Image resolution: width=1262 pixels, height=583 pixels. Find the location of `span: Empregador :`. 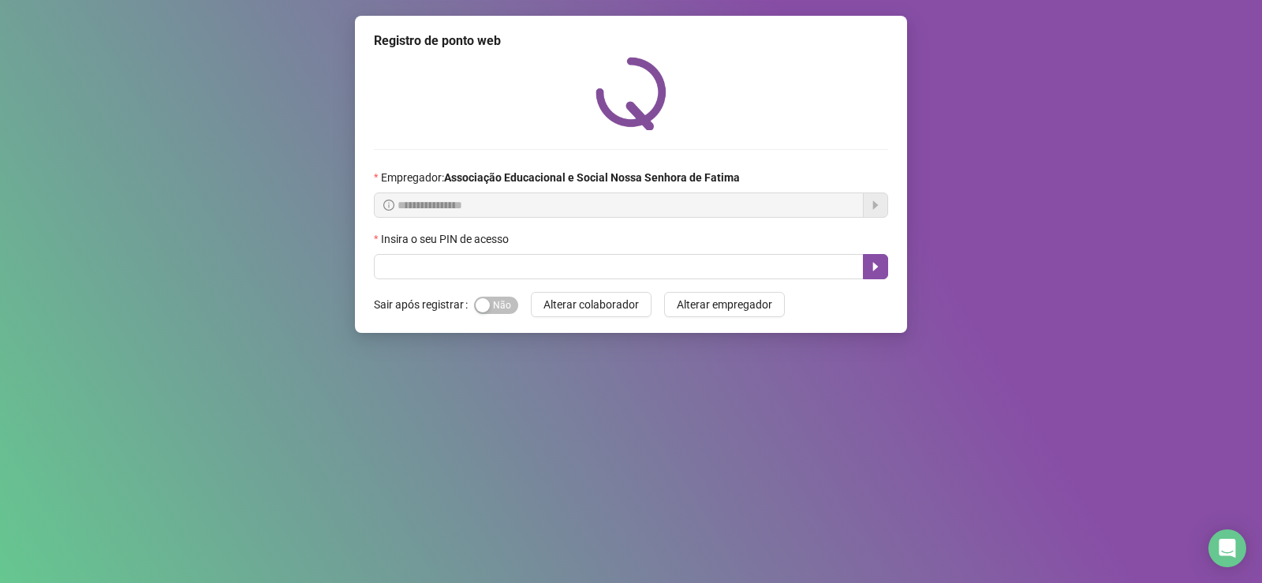

span: Empregador : is located at coordinates (560, 177).